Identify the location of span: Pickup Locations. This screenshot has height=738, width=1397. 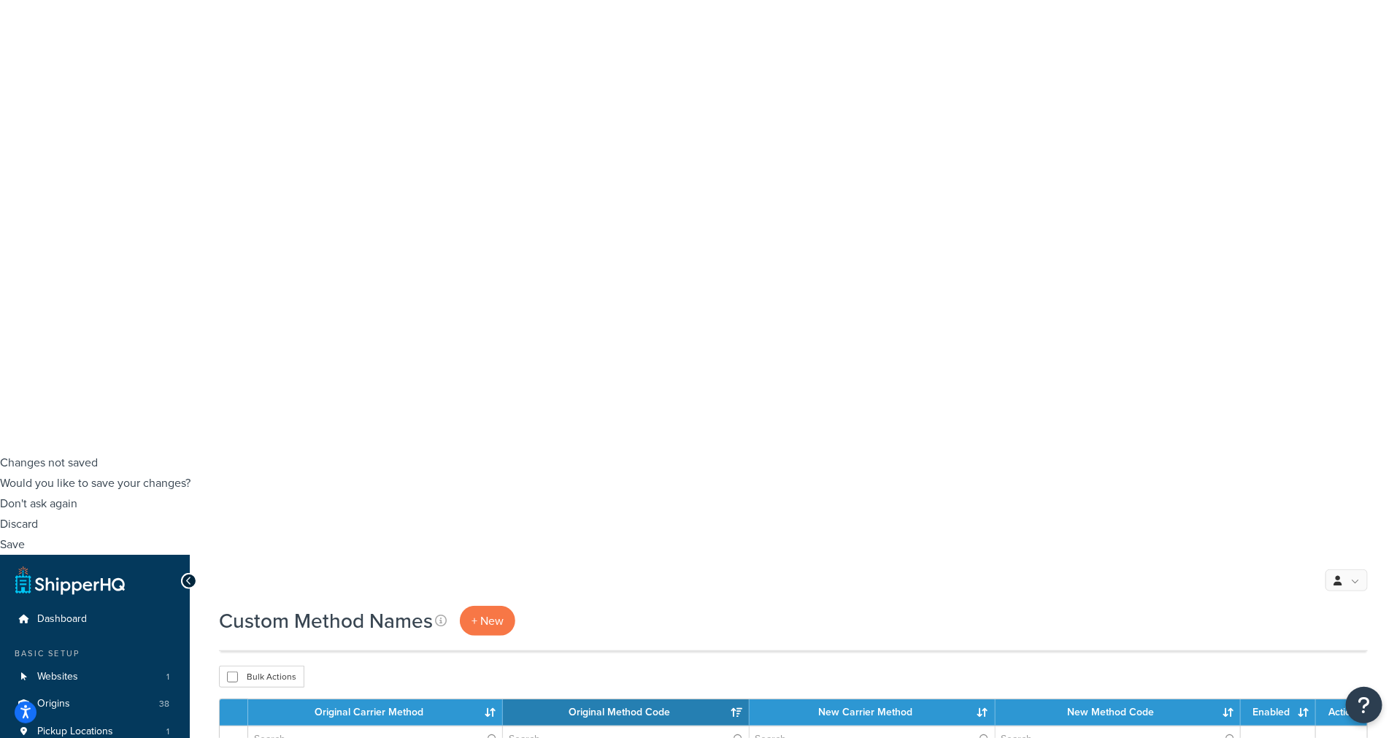
(75, 732).